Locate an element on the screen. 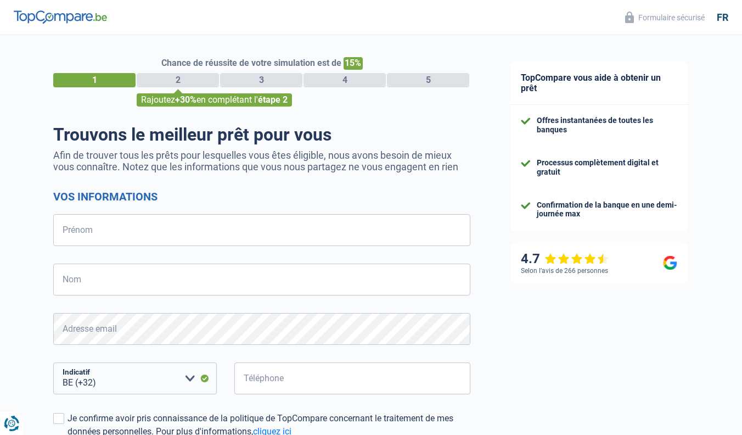 The height and width of the screenshot is (435, 742). div: Processus complètement digital et gratuit is located at coordinates (607, 167).